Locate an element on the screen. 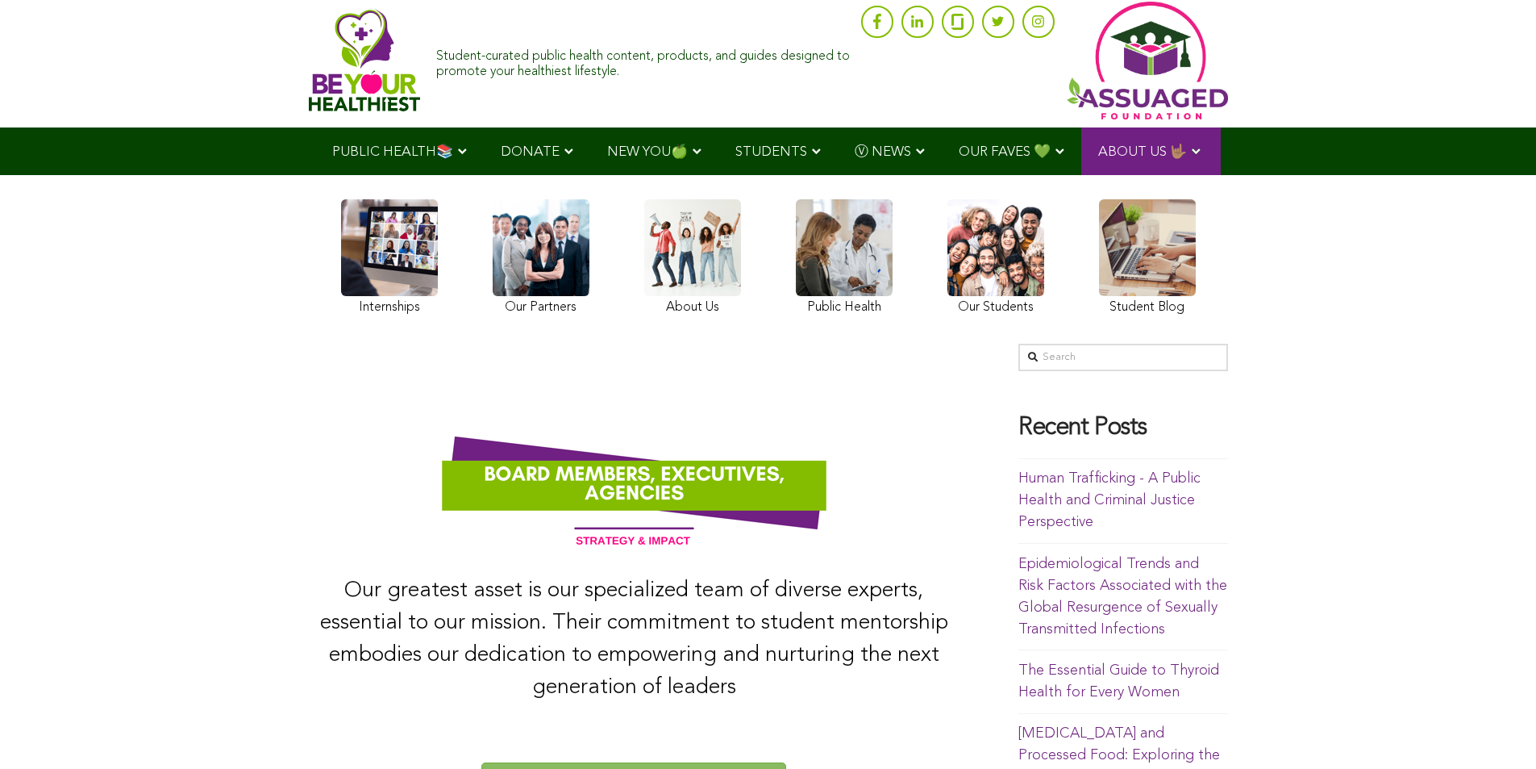  div: Student-curated public health content, products, and guides designed to promote your healthiest l... is located at coordinates (644, 60).